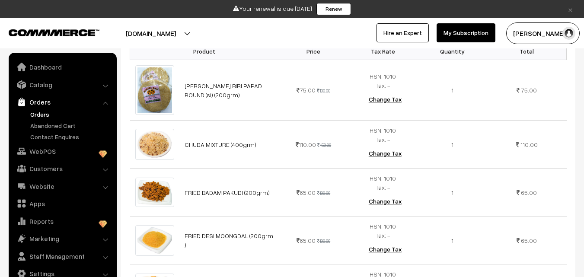 The image size is (584, 277). Describe the element at coordinates (569, 33) in the screenshot. I see `img: user` at that location.